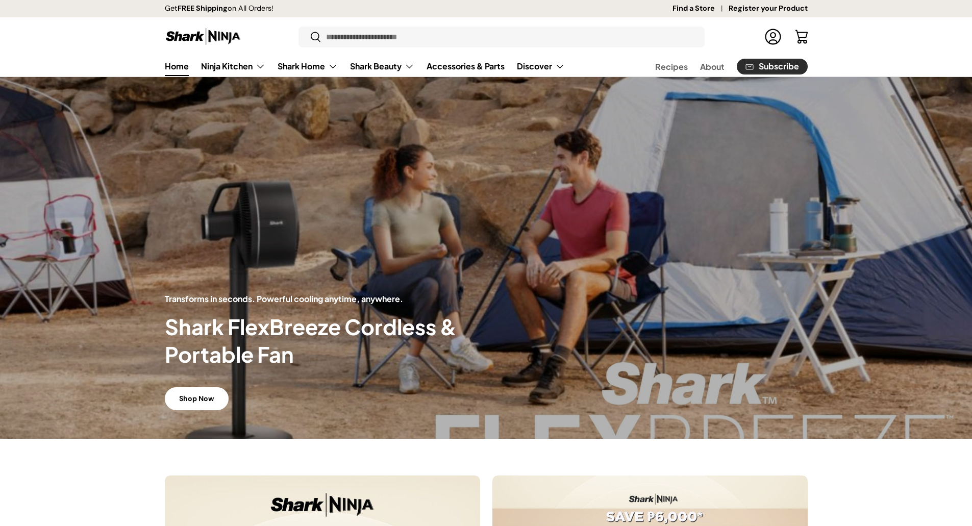  Describe the element at coordinates (719, 66) in the screenshot. I see `nav: Secondary` at that location.